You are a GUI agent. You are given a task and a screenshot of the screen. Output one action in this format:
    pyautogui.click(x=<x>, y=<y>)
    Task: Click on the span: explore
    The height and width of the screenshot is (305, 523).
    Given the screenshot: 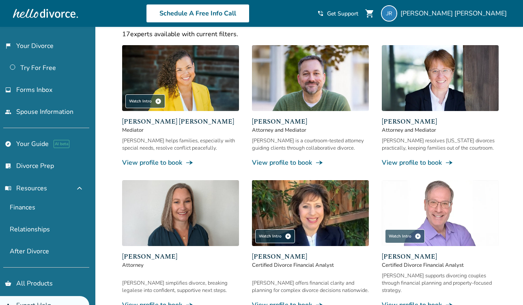 What is the action you would take?
    pyautogui.click(x=8, y=144)
    